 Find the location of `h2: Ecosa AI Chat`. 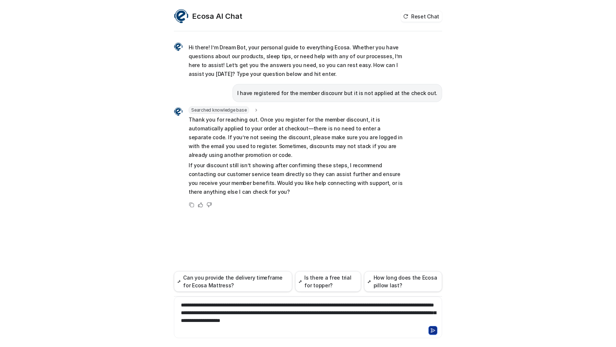

h2: Ecosa AI Chat is located at coordinates (217, 16).